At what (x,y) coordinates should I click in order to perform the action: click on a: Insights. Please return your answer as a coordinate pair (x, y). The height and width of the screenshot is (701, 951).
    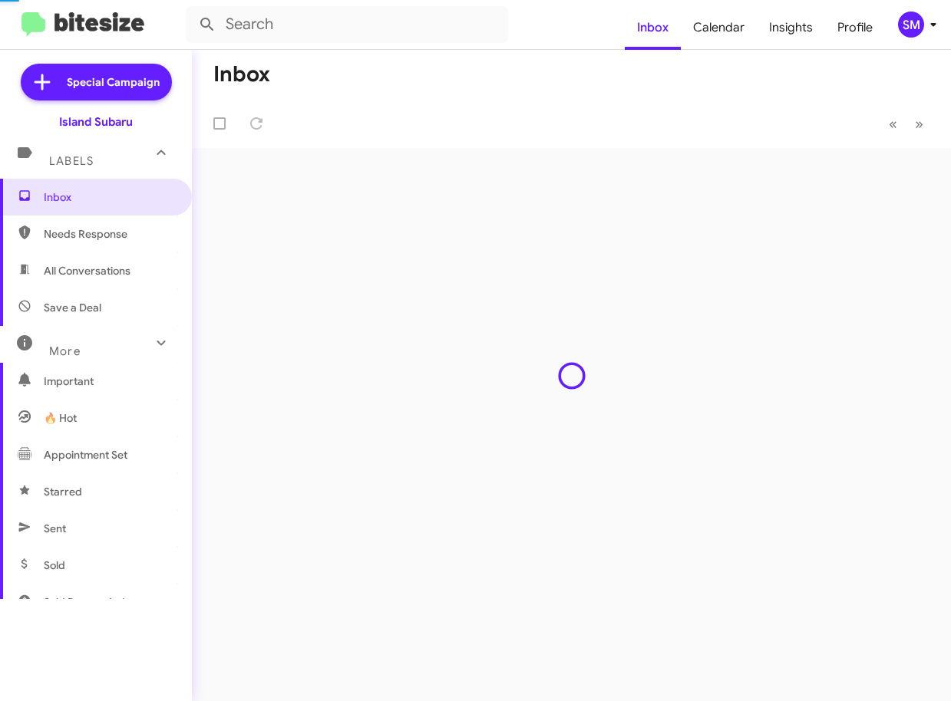
    Looking at the image, I should click on (790, 28).